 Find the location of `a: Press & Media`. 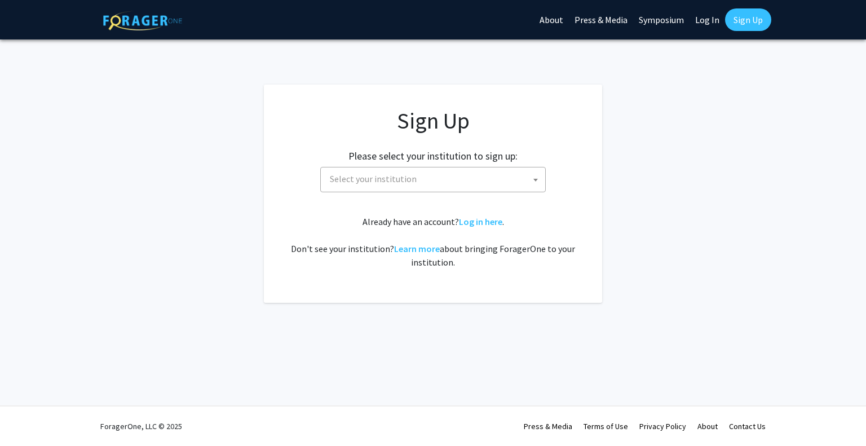

a: Press & Media is located at coordinates (548, 426).